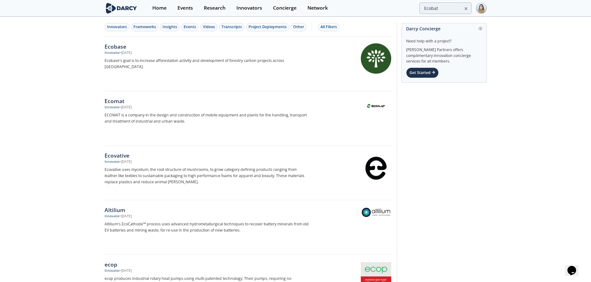 This screenshot has height=282, width=591. I want to click on img: Altilium, so click(376, 212).